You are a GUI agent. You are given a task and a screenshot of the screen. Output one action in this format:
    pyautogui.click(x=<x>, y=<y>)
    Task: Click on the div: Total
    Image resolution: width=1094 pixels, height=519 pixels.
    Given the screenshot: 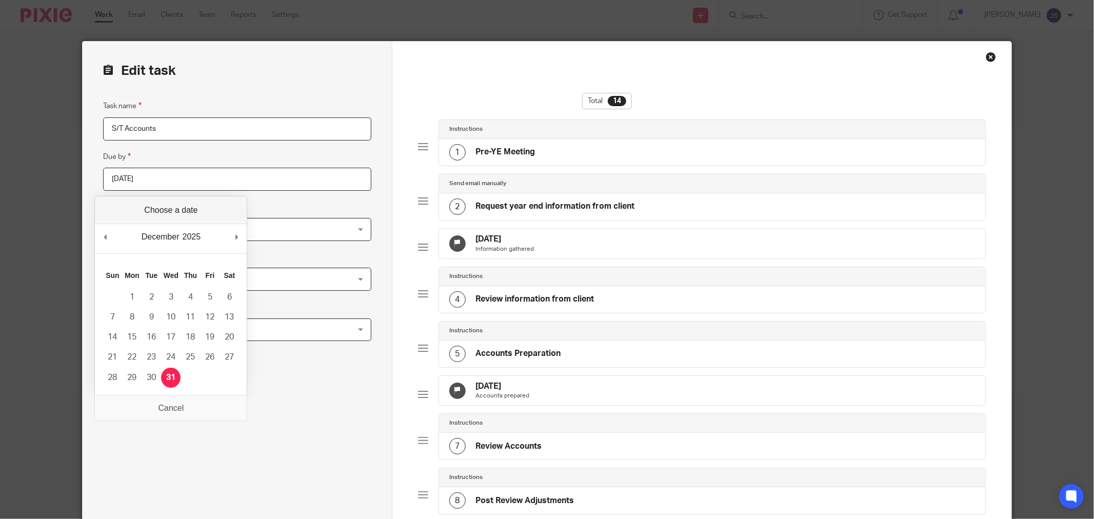 What is the action you would take?
    pyautogui.click(x=607, y=101)
    